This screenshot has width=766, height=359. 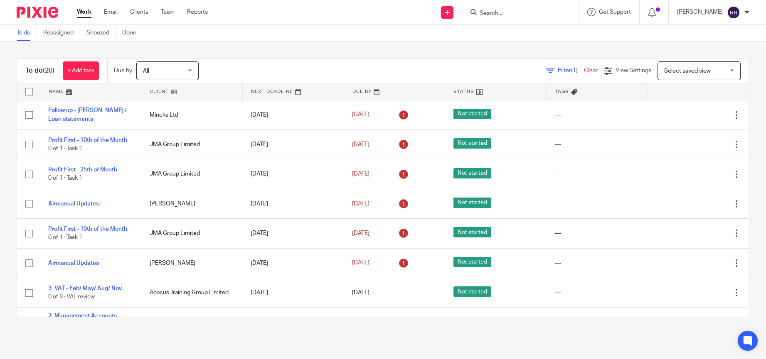 What do you see at coordinates (49, 71) in the screenshot?
I see `span: (20)` at bounding box center [49, 71].